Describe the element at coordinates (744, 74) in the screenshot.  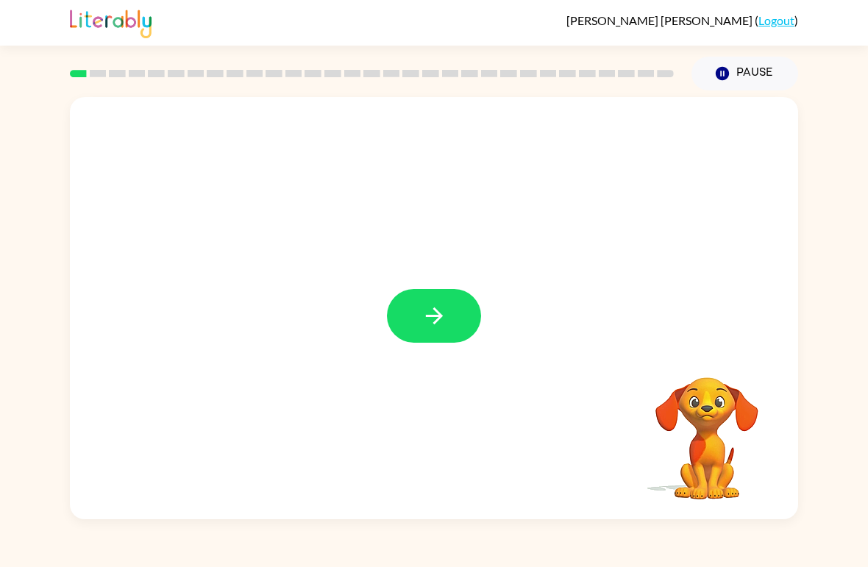
I see `button: Pause` at that location.